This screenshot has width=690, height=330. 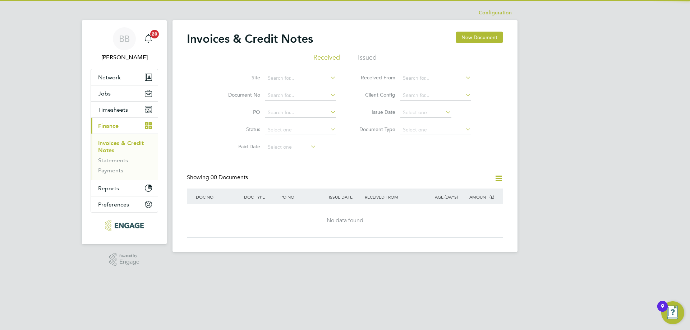 What do you see at coordinates (673, 313) in the screenshot?
I see `button: Open Resource Center, 9 new notifications` at bounding box center [673, 313].